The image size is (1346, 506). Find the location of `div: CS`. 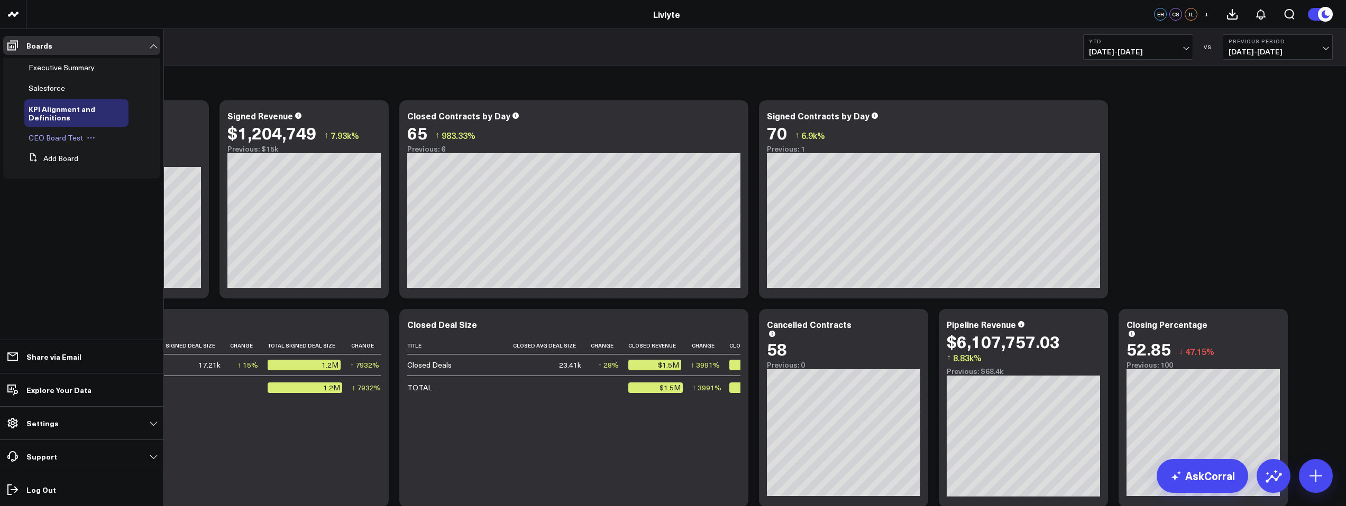

div: CS is located at coordinates (1175, 14).